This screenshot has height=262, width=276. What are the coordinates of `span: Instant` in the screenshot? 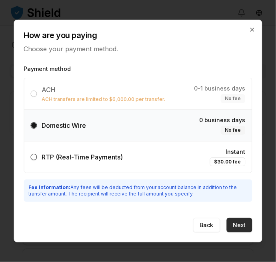 It's located at (236, 152).